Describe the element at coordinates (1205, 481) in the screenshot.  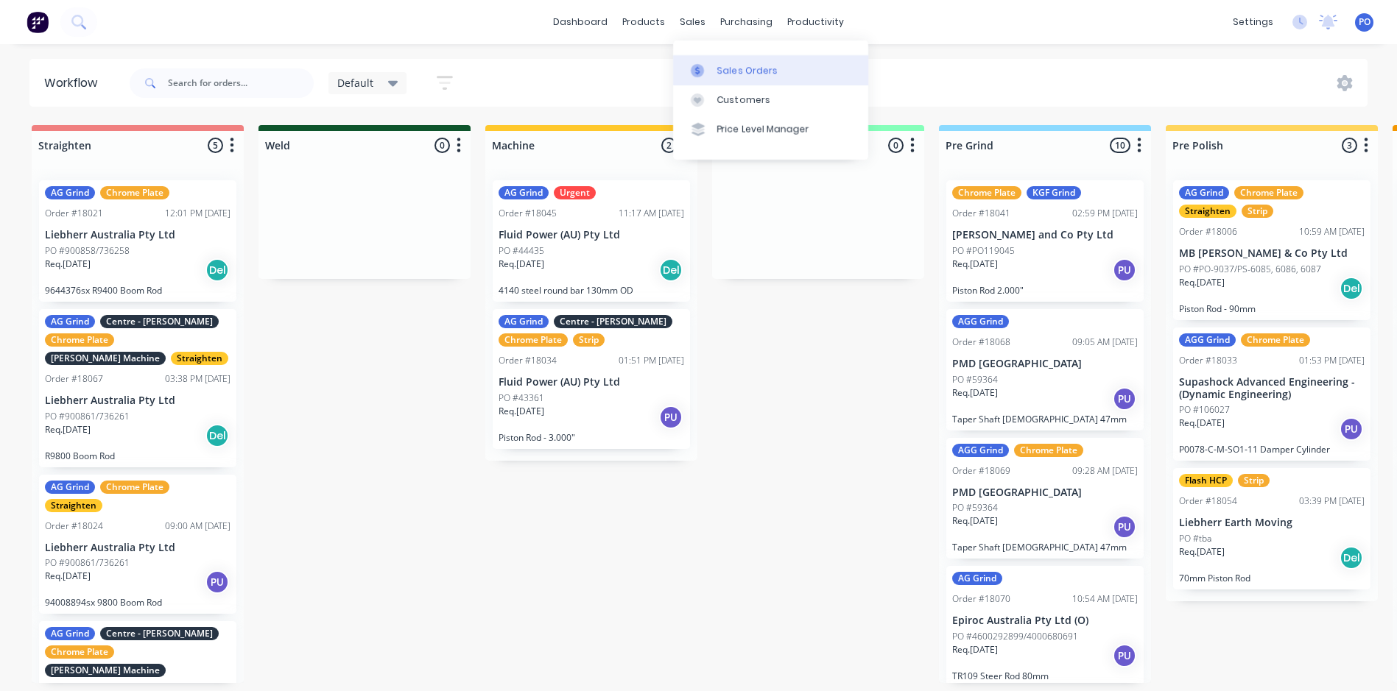
I see `div: Flash HCP` at that location.